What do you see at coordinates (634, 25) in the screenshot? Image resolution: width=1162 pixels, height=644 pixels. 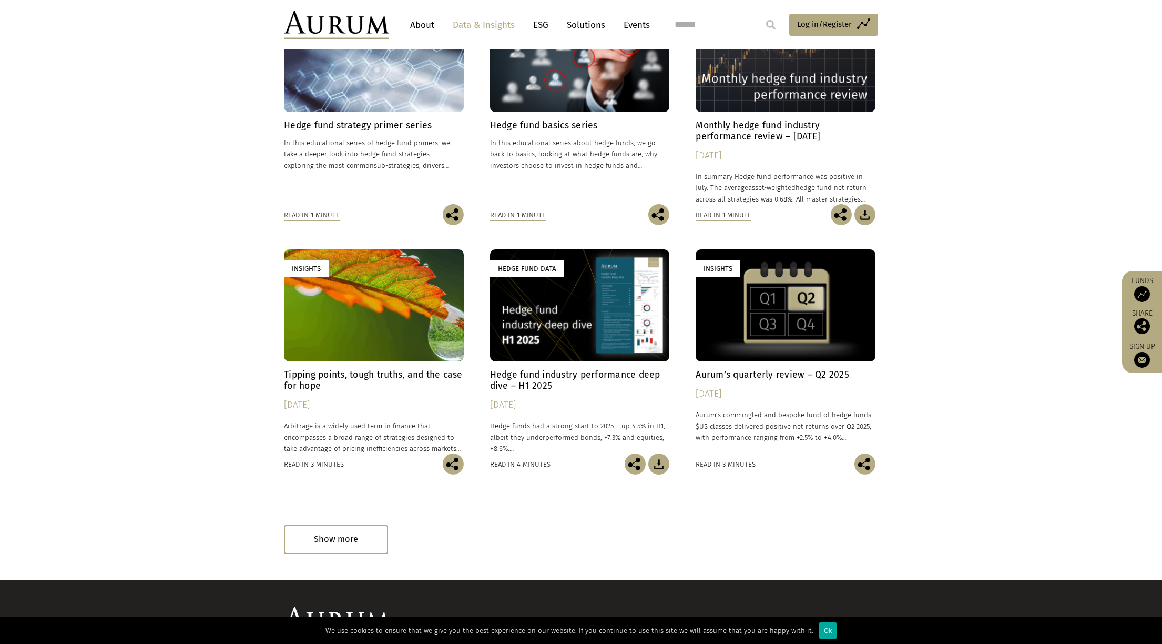 I see `a: Events` at bounding box center [634, 25].